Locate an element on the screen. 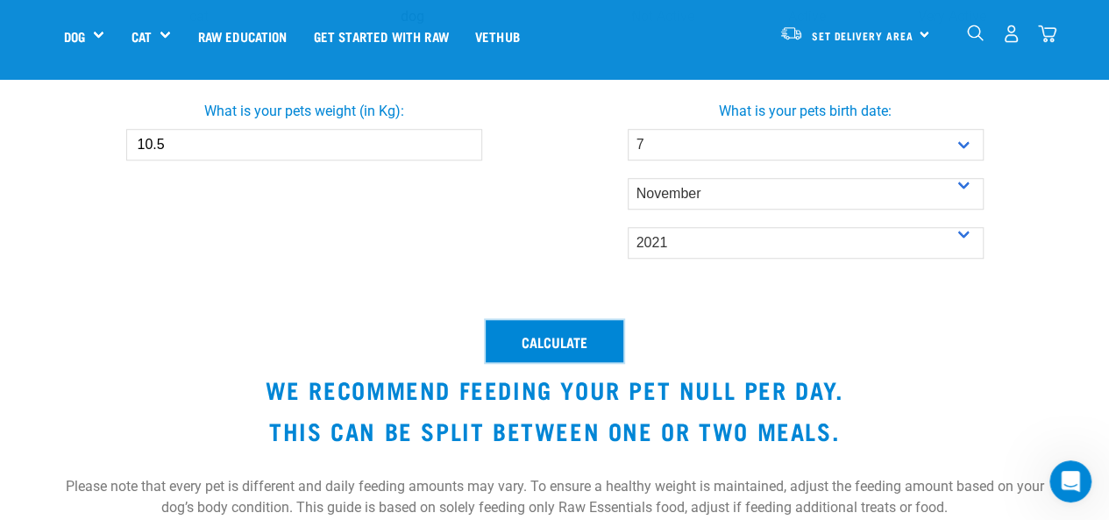 The height and width of the screenshot is (520, 1109). label: What is your pets birth date: is located at coordinates (806, 111).